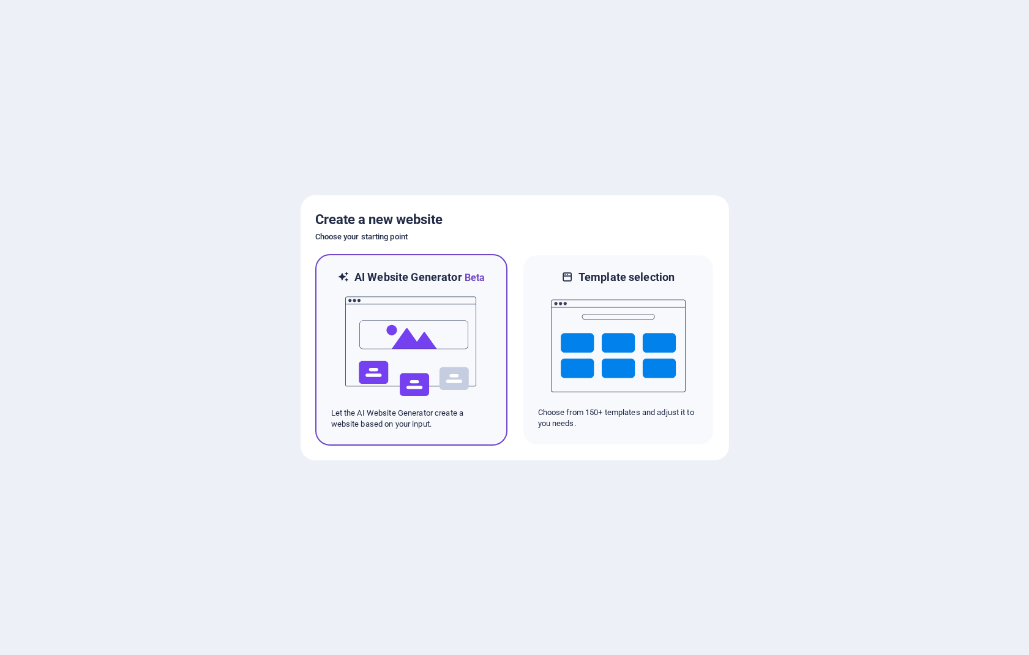 The height and width of the screenshot is (655, 1029). Describe the element at coordinates (411, 347) in the screenshot. I see `img: ai` at that location.